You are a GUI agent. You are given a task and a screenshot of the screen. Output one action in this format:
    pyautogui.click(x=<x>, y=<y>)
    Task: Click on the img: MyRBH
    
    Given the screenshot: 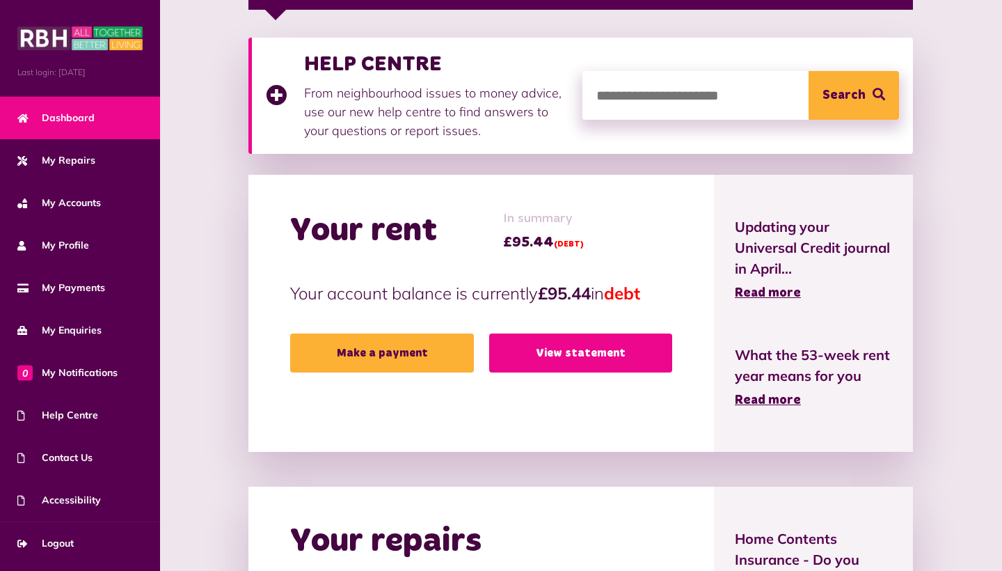 What is the action you would take?
    pyautogui.click(x=80, y=38)
    